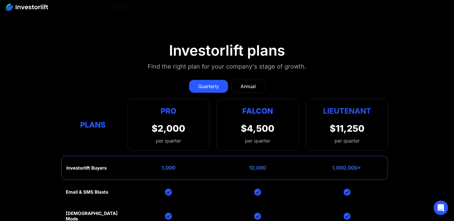  I want to click on div: 1,000, so click(168, 168).